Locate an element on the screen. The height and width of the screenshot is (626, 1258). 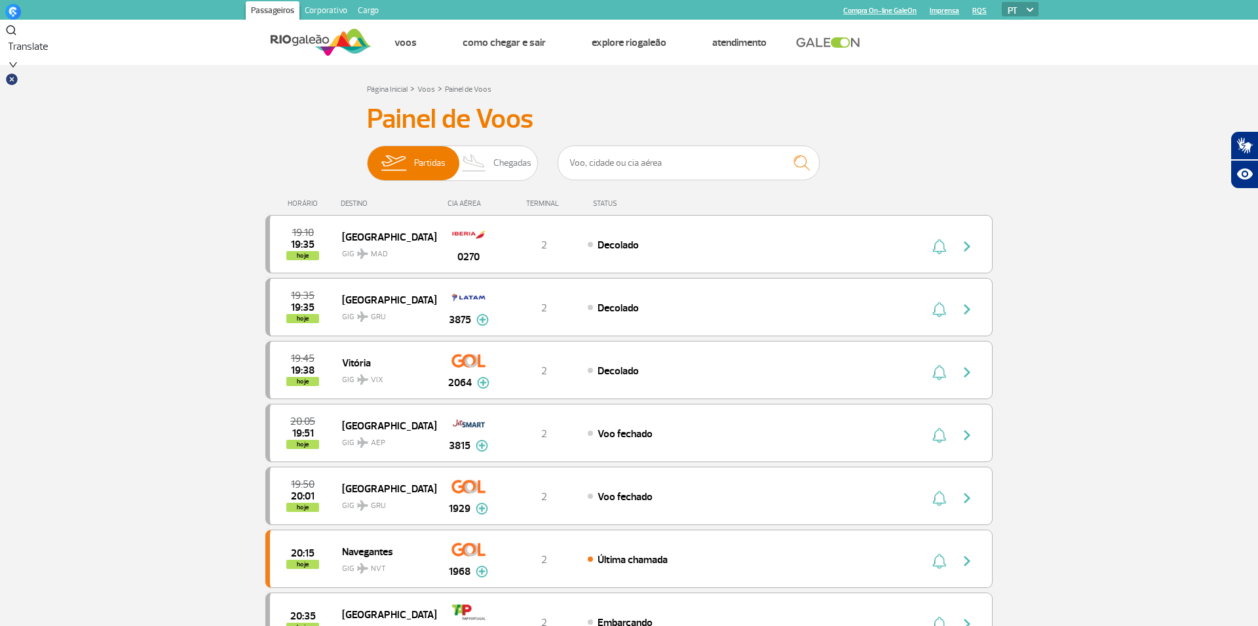
span: Partidas is located at coordinates (430, 163).